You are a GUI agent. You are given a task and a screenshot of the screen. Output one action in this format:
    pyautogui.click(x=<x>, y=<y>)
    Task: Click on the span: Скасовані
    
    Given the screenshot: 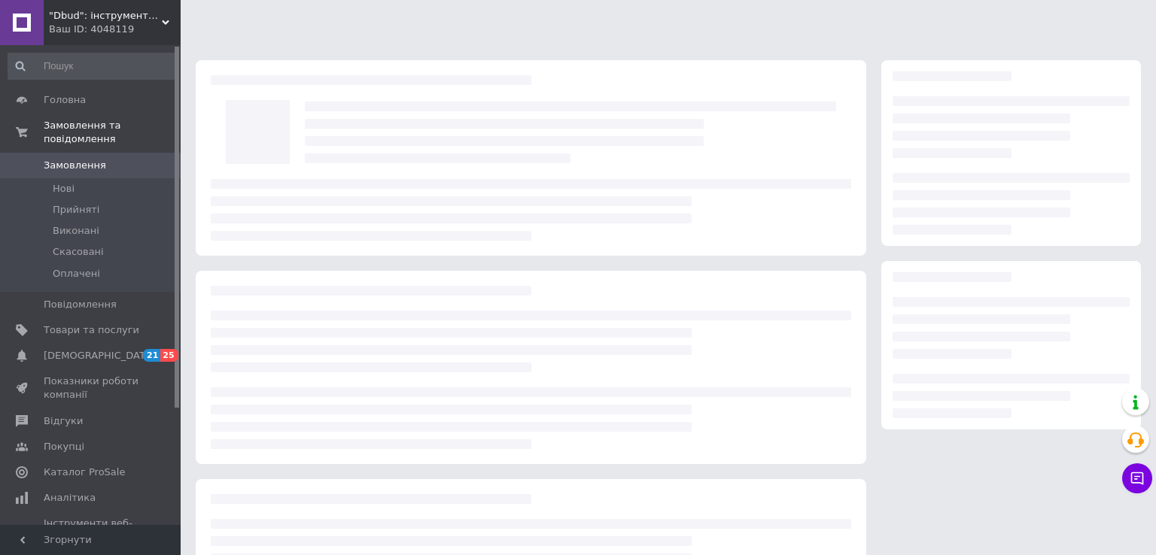 What is the action you would take?
    pyautogui.click(x=78, y=252)
    